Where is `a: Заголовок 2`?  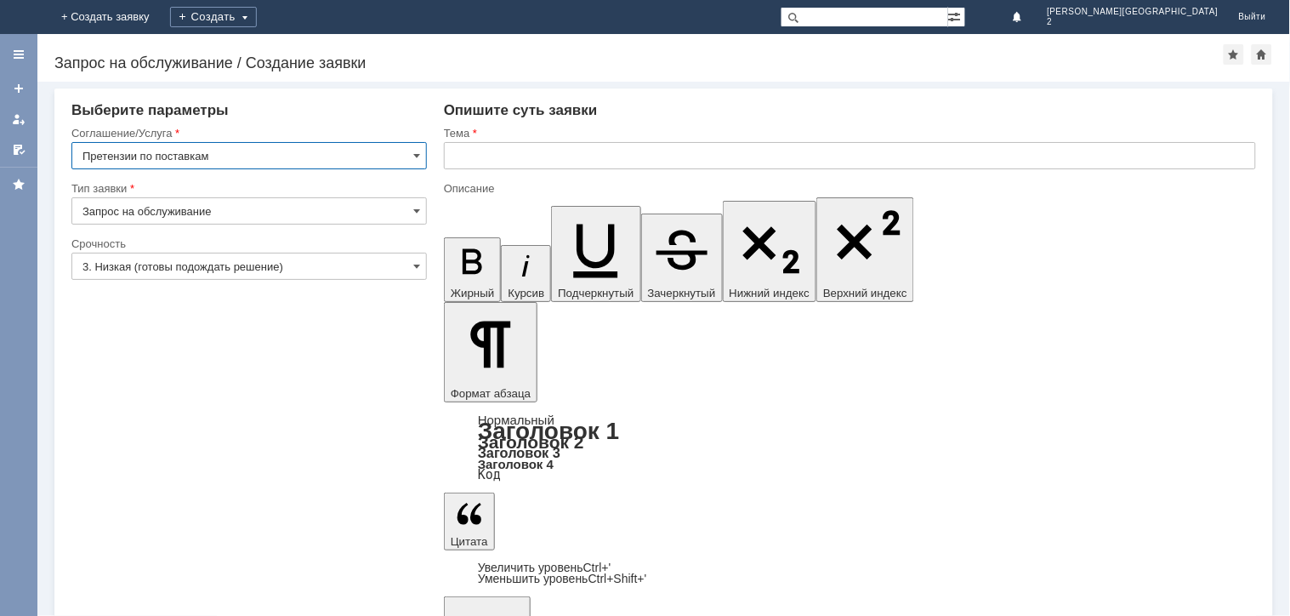
a: Заголовок 2 is located at coordinates (531, 441).